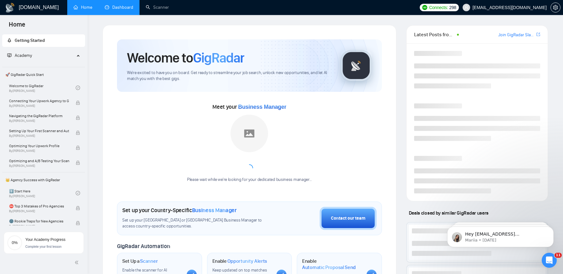 The width and height of the screenshot is (563, 274). I want to click on span: setting, so click(556, 8).